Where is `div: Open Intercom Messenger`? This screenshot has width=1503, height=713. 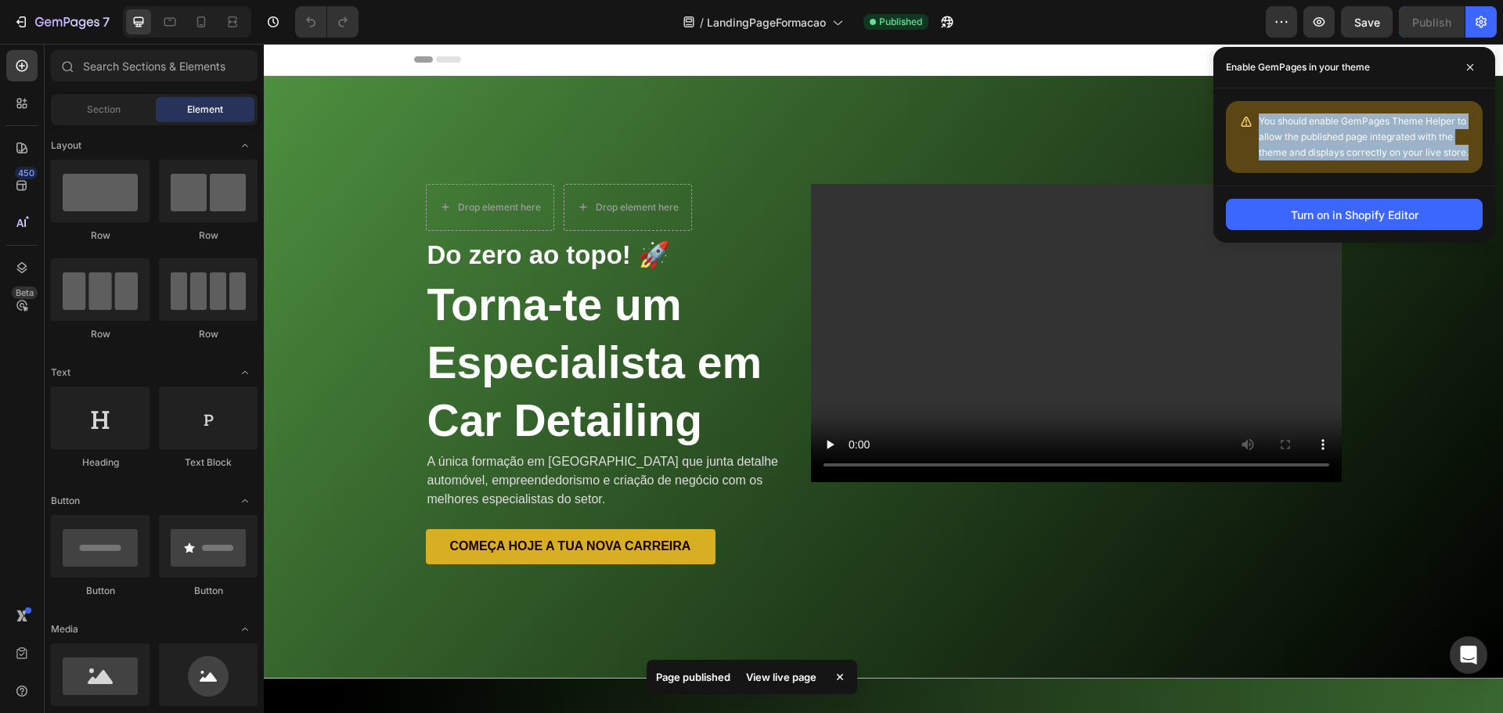
div: Open Intercom Messenger is located at coordinates (1468, 655).